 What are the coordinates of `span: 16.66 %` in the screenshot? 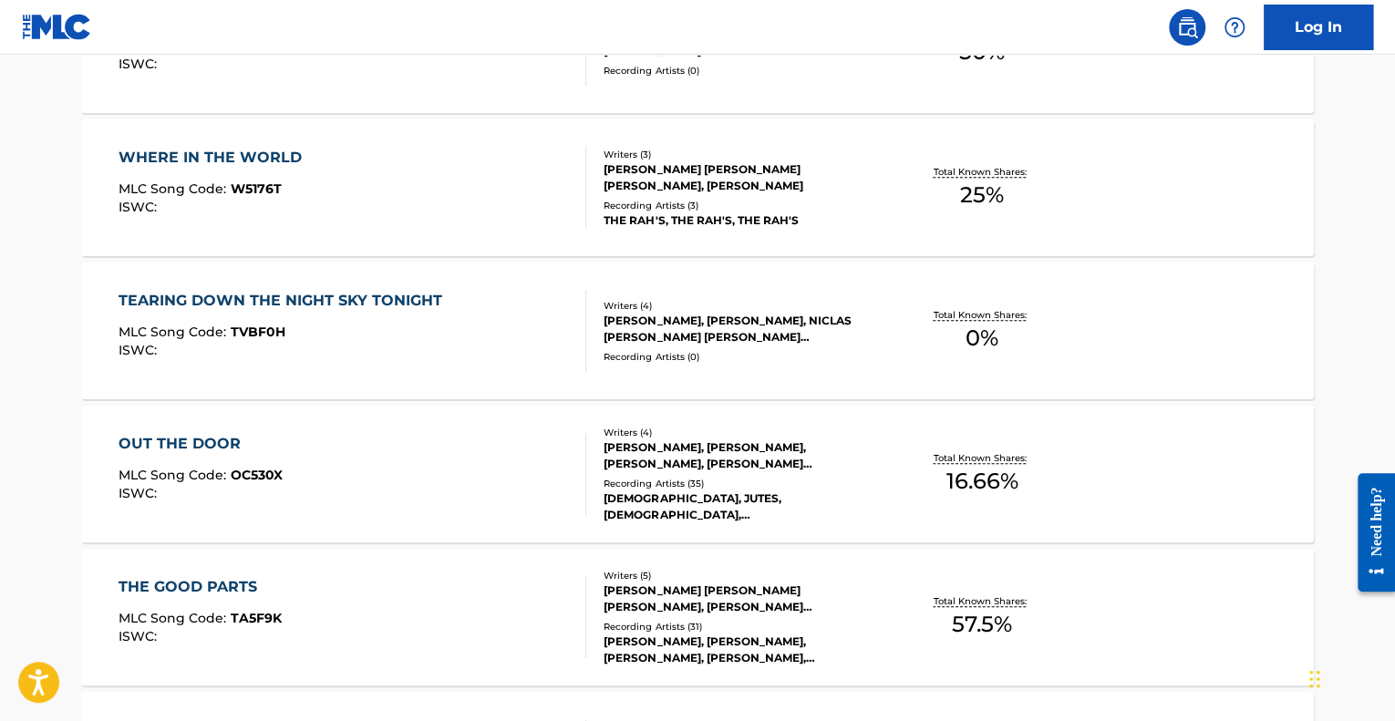 It's located at (981, 481).